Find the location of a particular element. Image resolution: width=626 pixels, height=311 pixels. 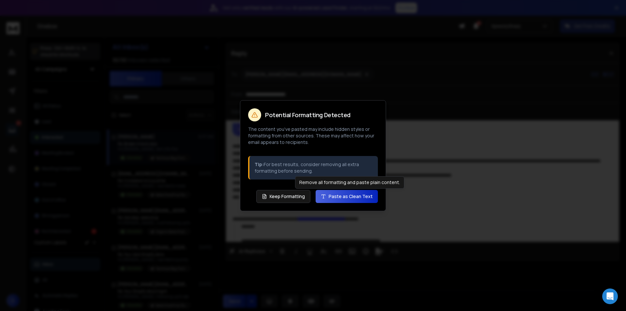

strong: Tip: is located at coordinates (259, 164).